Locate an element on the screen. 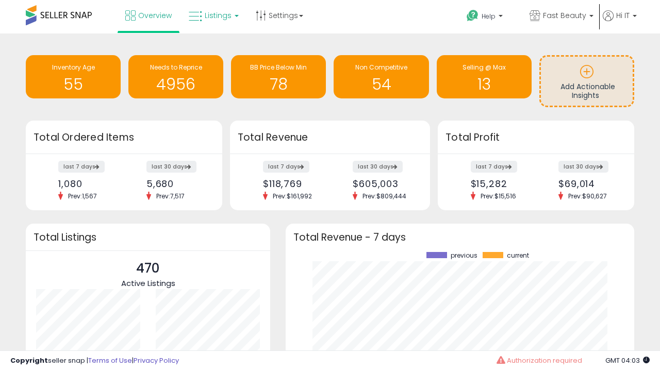 Image resolution: width=660 pixels, height=371 pixels. a: Non Competitive 54 is located at coordinates (381, 77).